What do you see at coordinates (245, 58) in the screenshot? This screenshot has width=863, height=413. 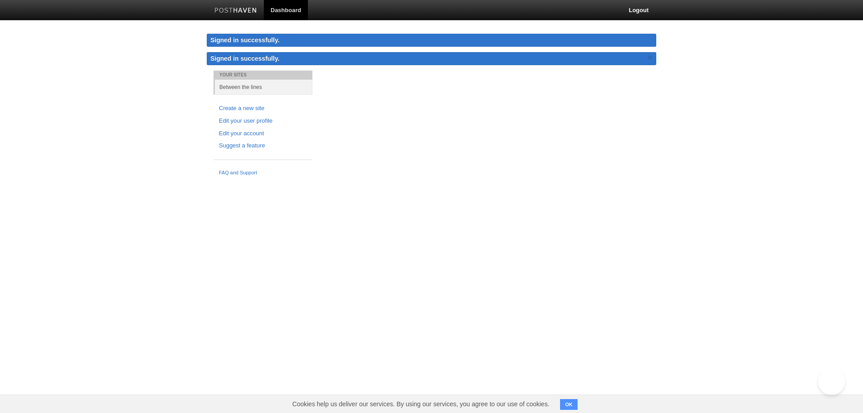 I see `span: Signed in successfully.` at bounding box center [245, 58].